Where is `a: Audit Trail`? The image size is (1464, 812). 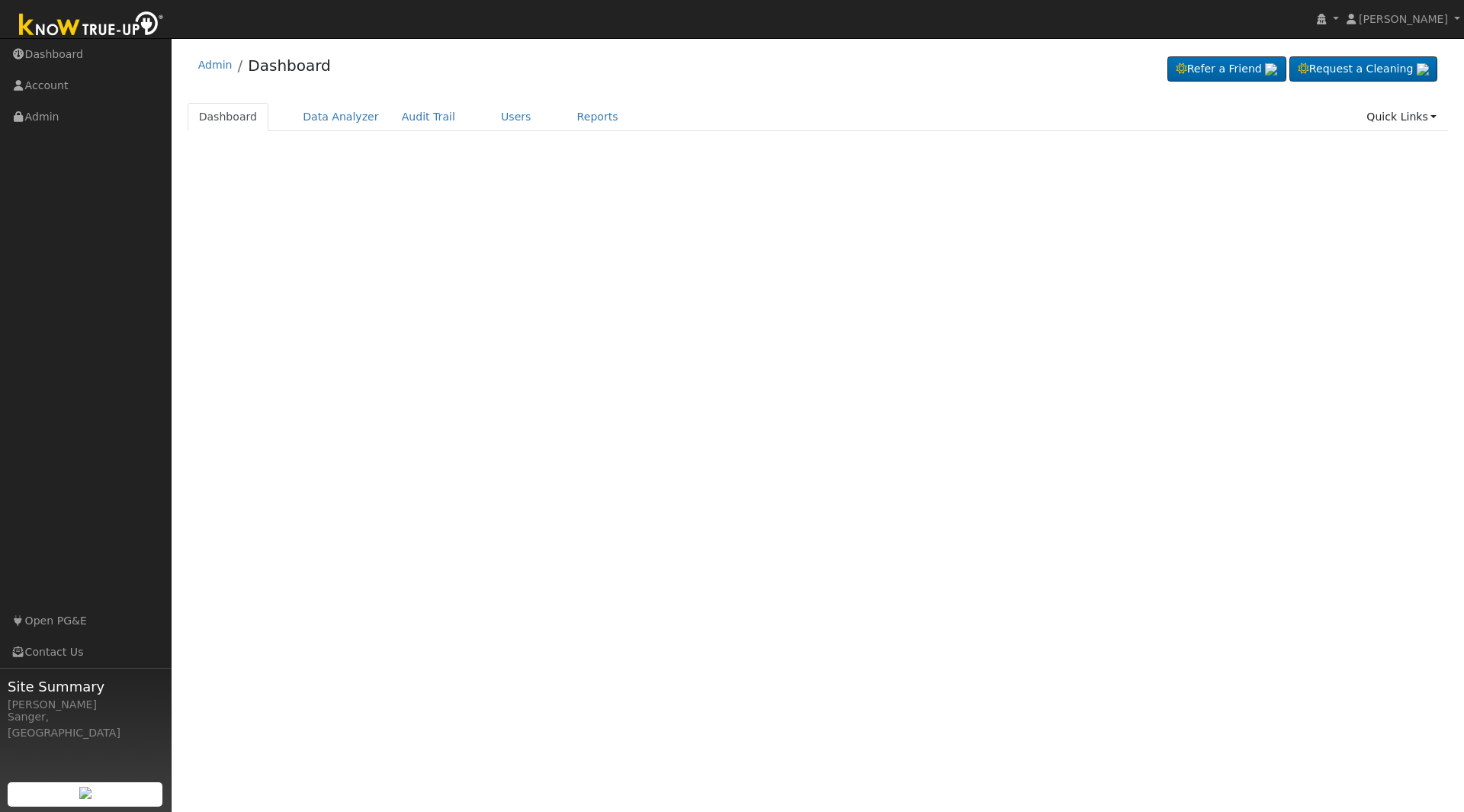
a: Audit Trail is located at coordinates (429, 116).